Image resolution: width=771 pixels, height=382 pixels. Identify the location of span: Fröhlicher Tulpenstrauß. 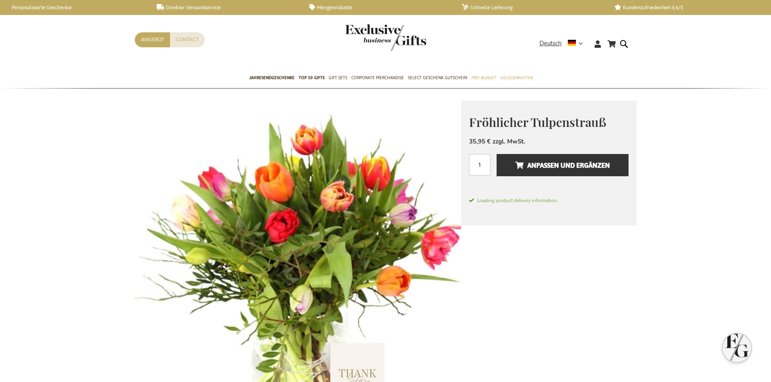
(537, 122).